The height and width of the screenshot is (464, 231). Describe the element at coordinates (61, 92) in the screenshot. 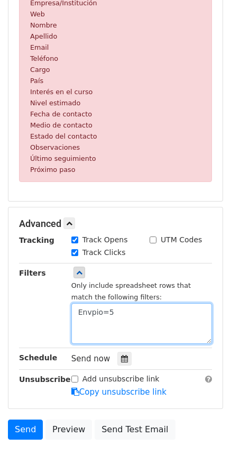

I see `small: Interés en el curso` at that location.